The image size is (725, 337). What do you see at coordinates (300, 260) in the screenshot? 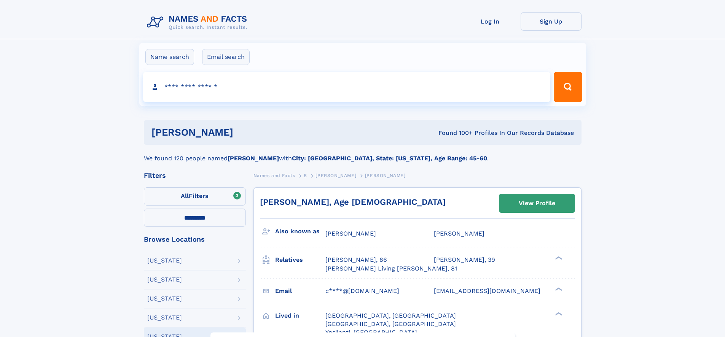
I see `h3: Relatives` at bounding box center [300, 260].